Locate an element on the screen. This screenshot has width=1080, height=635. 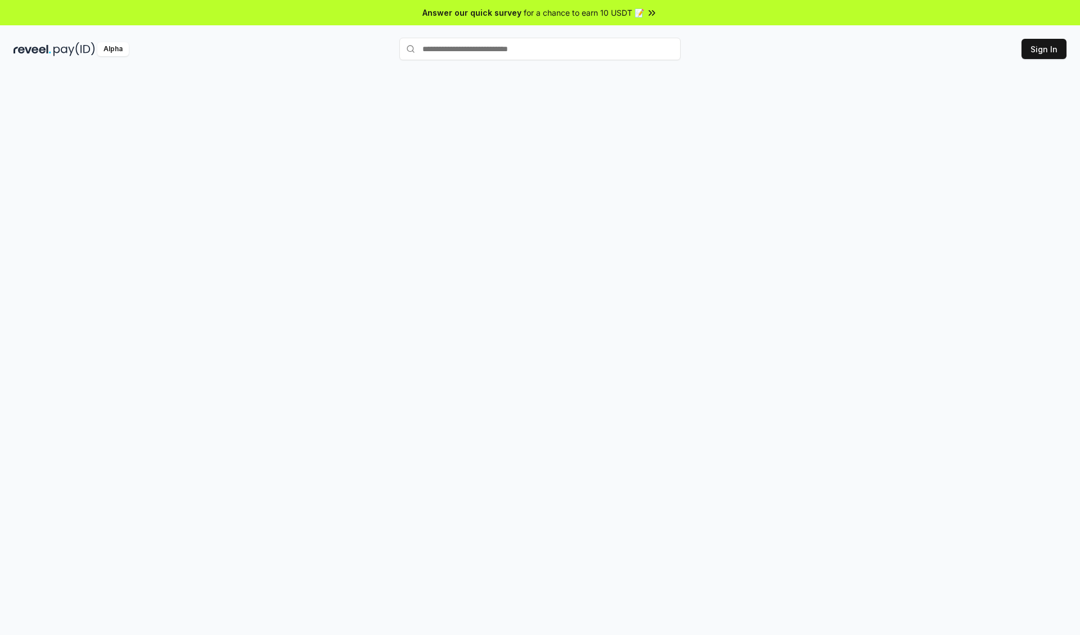
img: pay_id is located at coordinates (74, 49).